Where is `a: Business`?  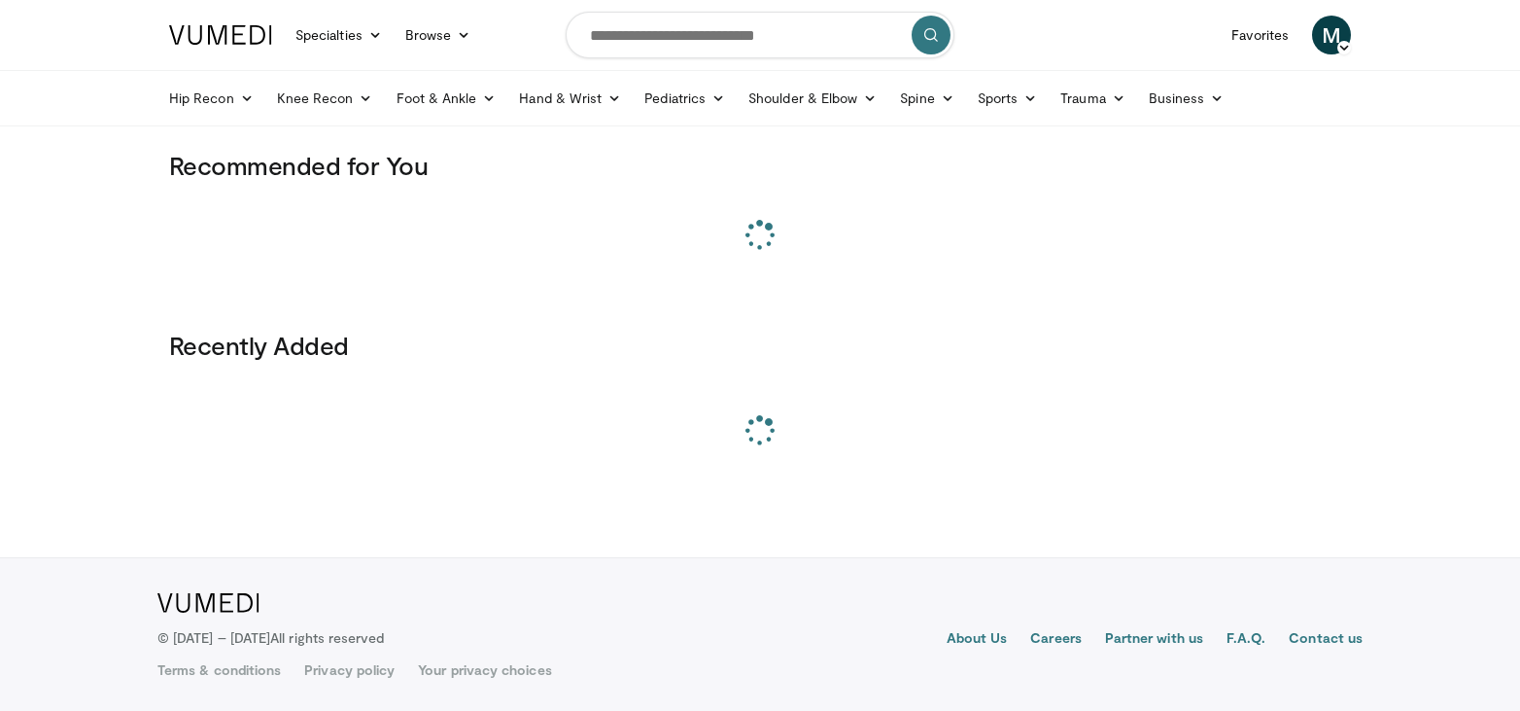 a: Business is located at coordinates (1187, 98).